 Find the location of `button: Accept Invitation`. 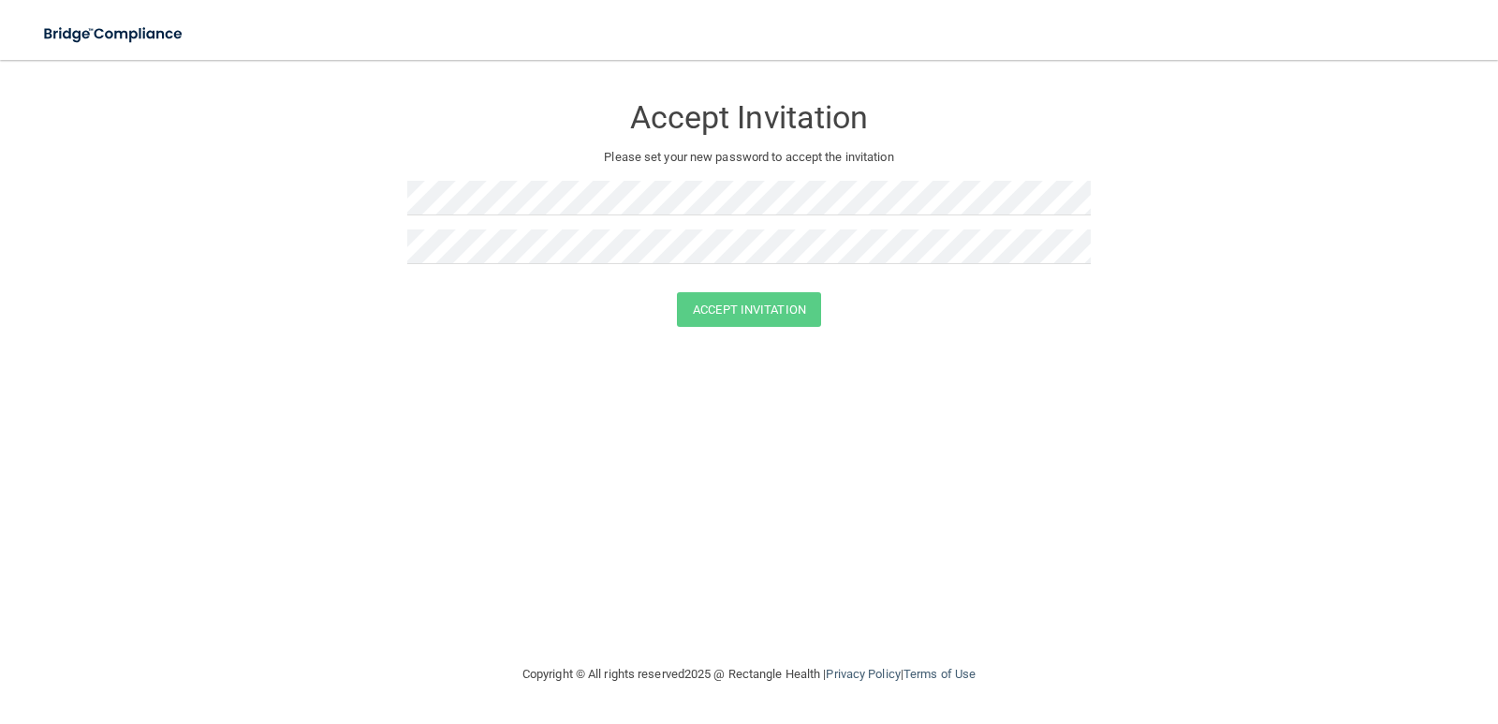

button: Accept Invitation is located at coordinates (749, 309).